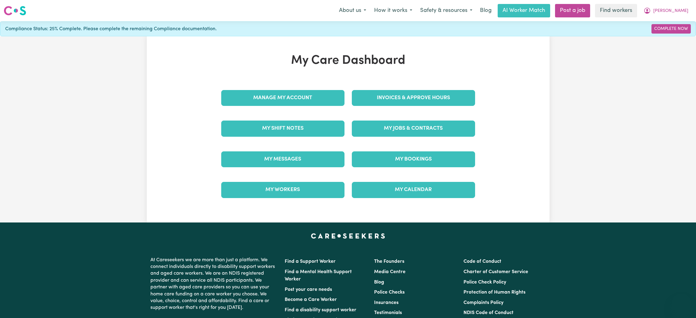  I want to click on a: Complaints Policy, so click(483, 303).